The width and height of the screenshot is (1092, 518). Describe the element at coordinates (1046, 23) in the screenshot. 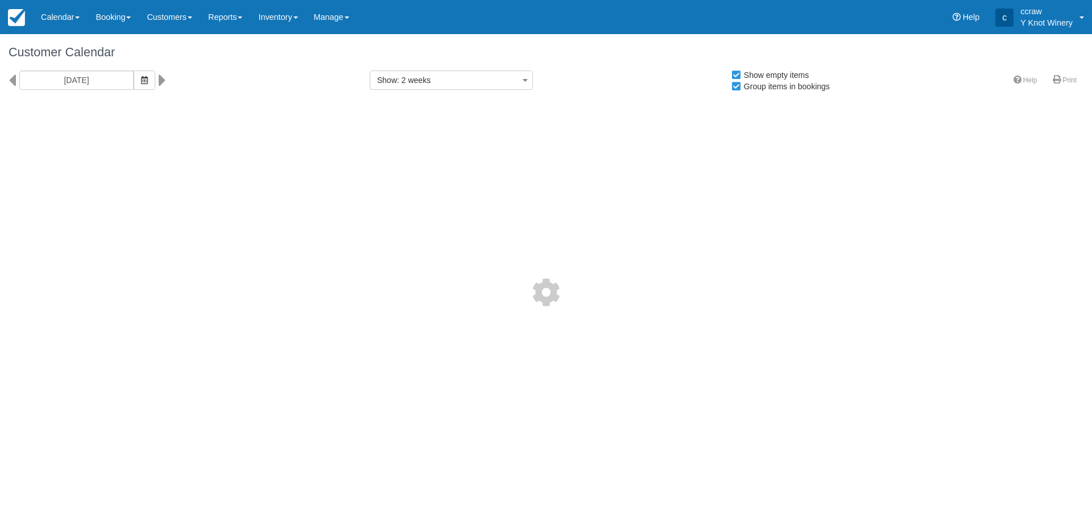

I see `p: Y Knot Winery` at that location.